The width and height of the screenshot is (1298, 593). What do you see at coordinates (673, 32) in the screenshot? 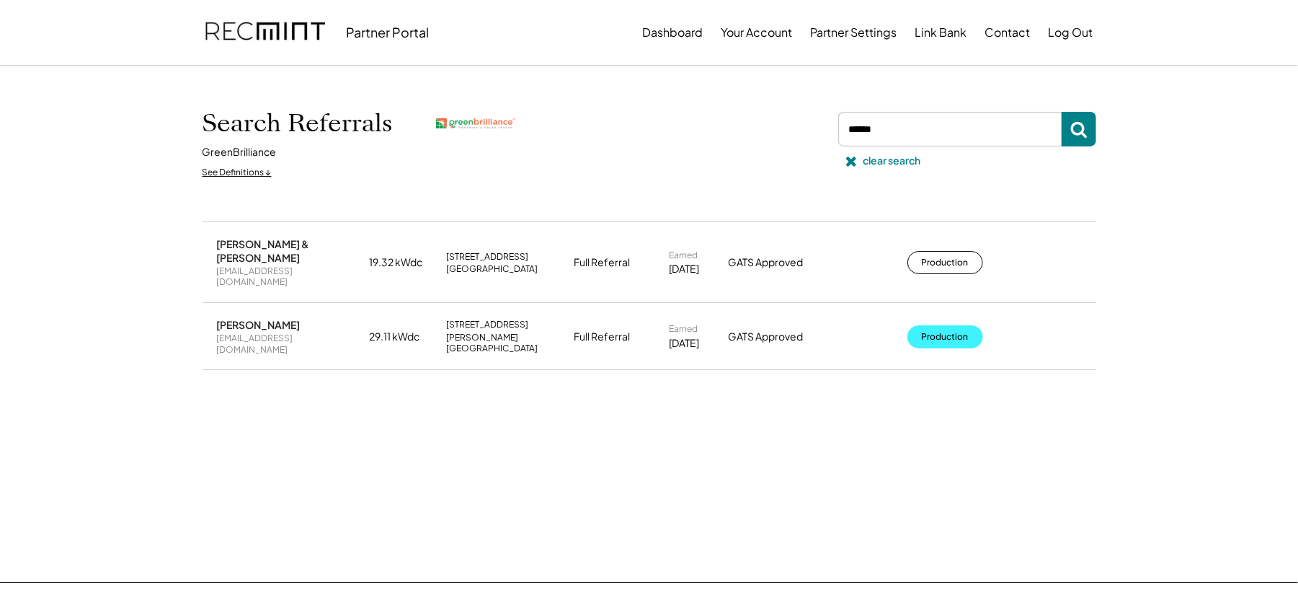
I see `button: Dashboard` at bounding box center [673, 32].